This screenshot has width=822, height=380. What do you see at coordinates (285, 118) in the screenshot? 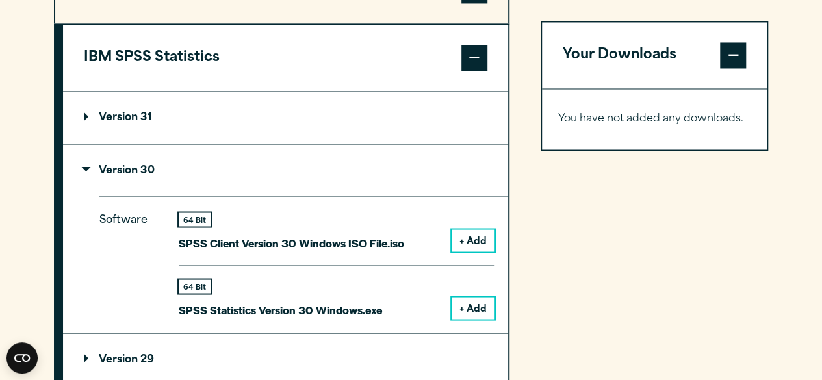
I see `summary: Version 31` at bounding box center [285, 118].